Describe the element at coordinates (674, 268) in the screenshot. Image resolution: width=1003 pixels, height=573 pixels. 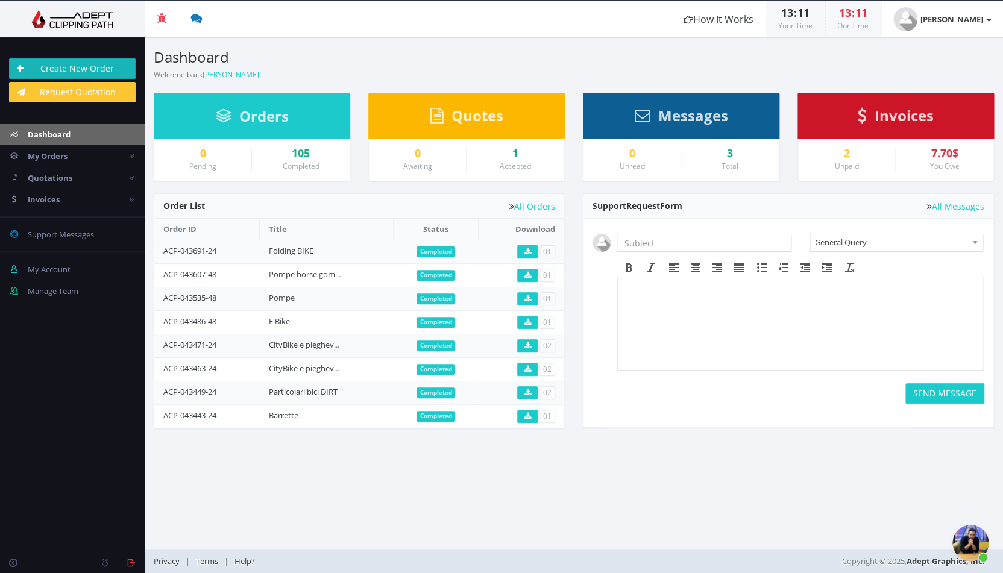
I see `div: Align left` at that location.